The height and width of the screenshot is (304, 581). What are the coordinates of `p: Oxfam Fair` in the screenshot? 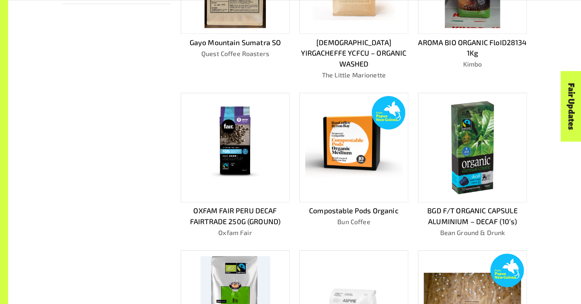 It's located at (235, 233).